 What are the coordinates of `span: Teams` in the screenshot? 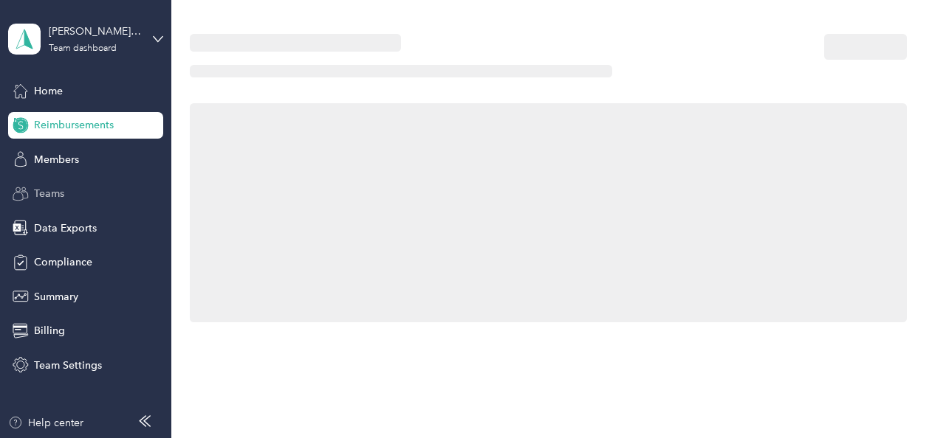 It's located at (49, 193).